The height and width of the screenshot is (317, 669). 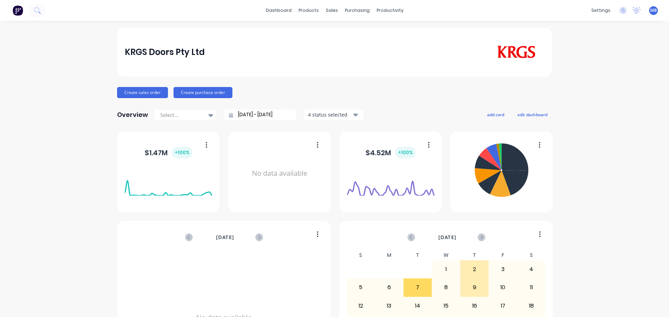 What do you see at coordinates (474, 306) in the screenshot?
I see `div: 16` at bounding box center [474, 306].